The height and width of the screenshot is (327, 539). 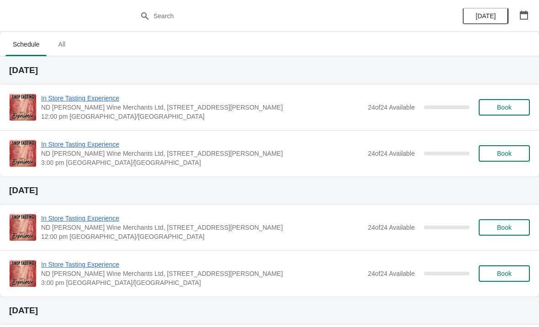 I want to click on span: All, so click(x=62, y=44).